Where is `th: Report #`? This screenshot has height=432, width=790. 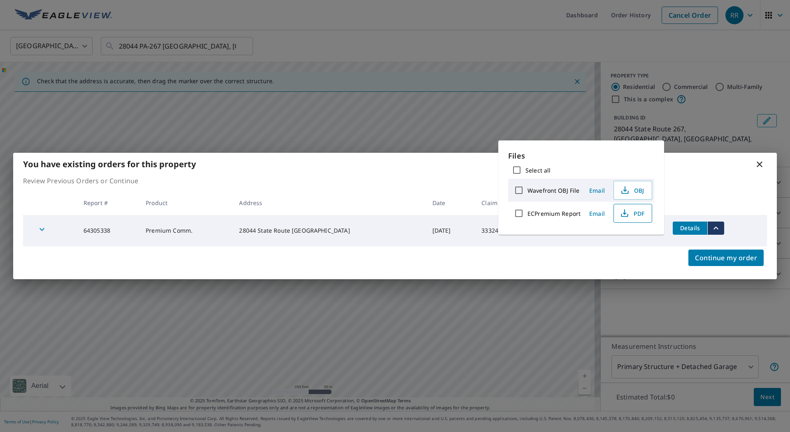
th: Report # is located at coordinates (108, 202).